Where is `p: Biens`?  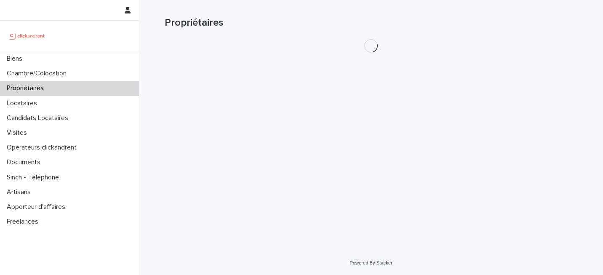 p: Biens is located at coordinates (16, 59).